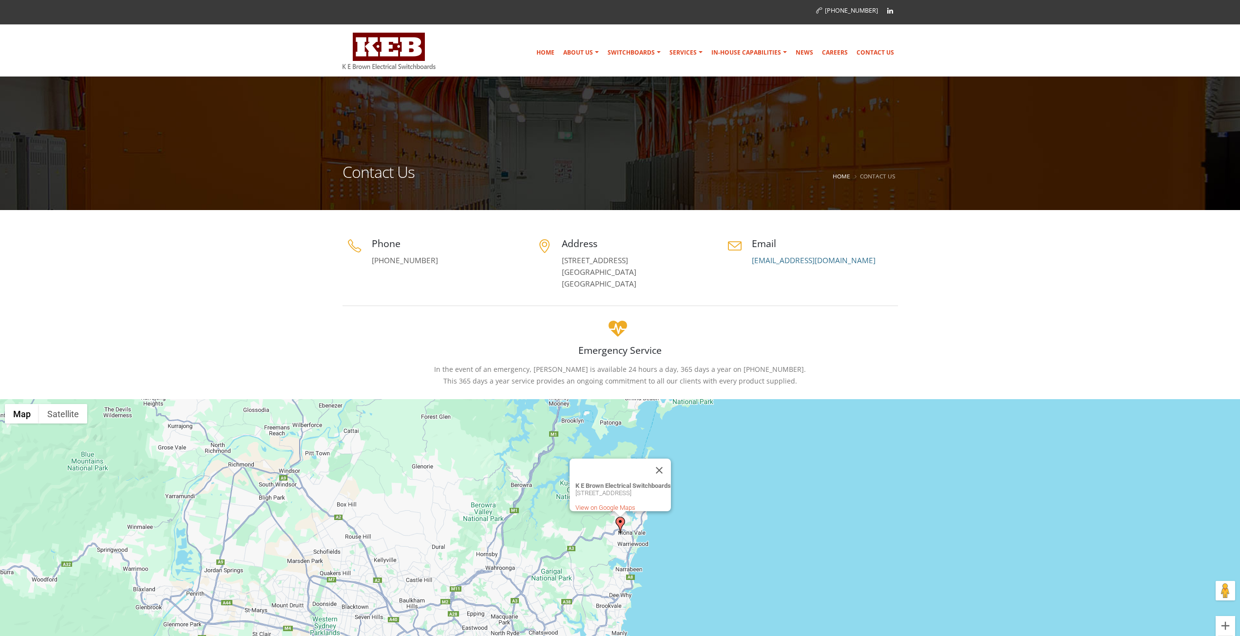 The height and width of the screenshot is (636, 1240). Describe the element at coordinates (875, 53) in the screenshot. I see `a: Contact Us` at that location.